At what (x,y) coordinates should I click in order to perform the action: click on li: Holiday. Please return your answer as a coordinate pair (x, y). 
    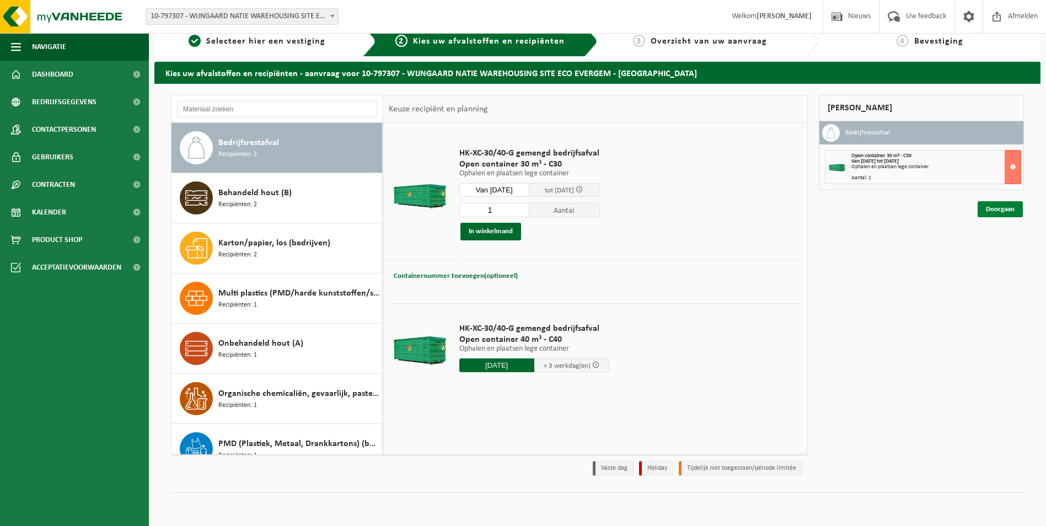
    Looking at the image, I should click on (656, 468).